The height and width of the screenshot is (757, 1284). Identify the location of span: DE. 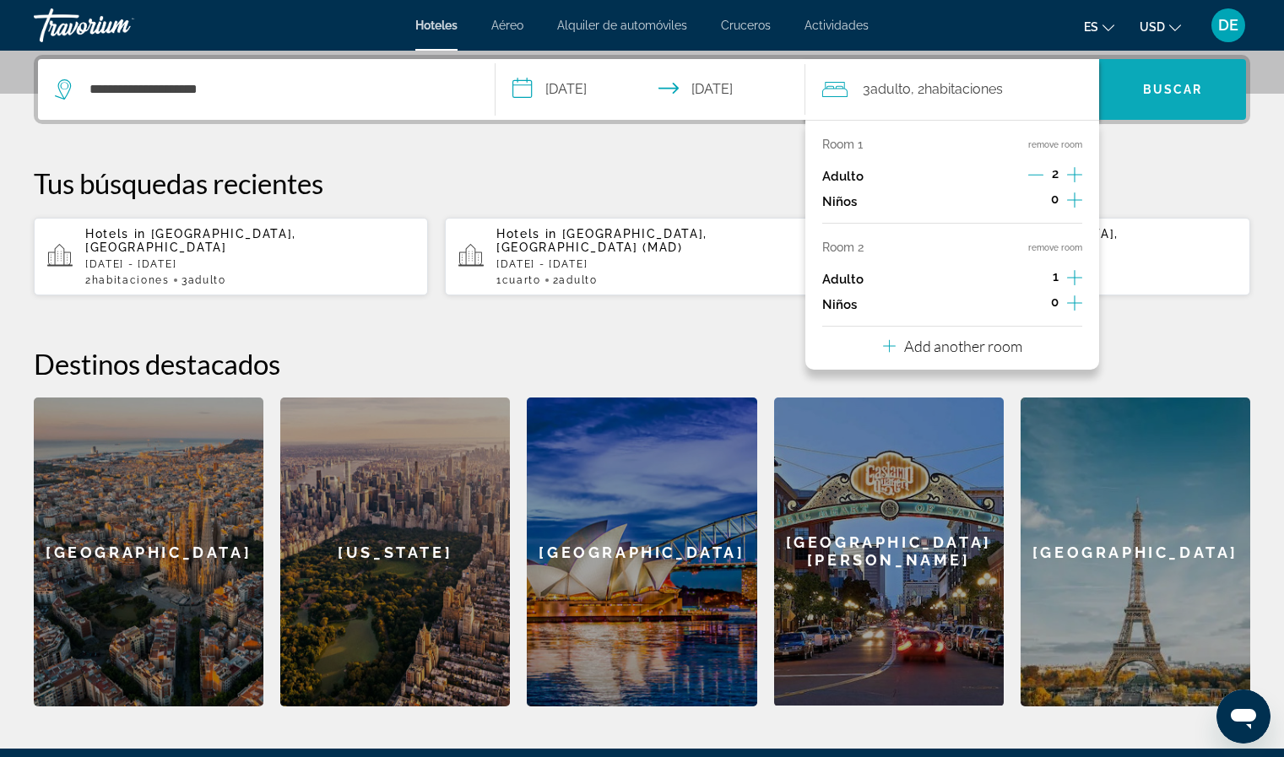
(1228, 25).